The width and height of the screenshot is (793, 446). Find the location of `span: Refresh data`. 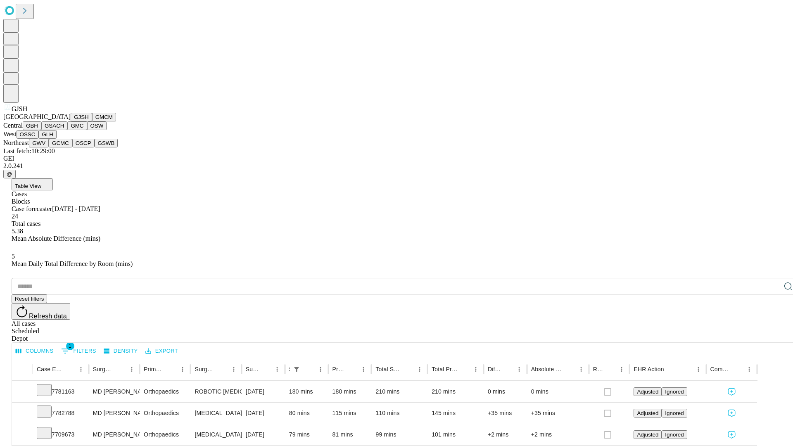

span: Refresh data is located at coordinates (48, 316).